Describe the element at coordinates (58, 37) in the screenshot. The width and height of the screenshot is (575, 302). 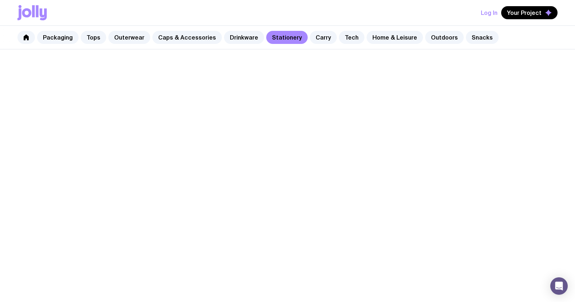
I see `a: Packaging` at that location.